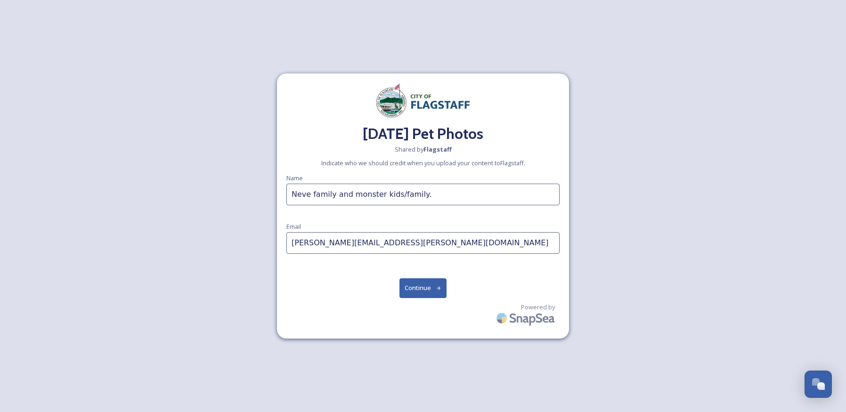 The height and width of the screenshot is (412, 846). Describe the element at coordinates (423, 243) in the screenshot. I see `input: photographer@snapsea.io` at that location.